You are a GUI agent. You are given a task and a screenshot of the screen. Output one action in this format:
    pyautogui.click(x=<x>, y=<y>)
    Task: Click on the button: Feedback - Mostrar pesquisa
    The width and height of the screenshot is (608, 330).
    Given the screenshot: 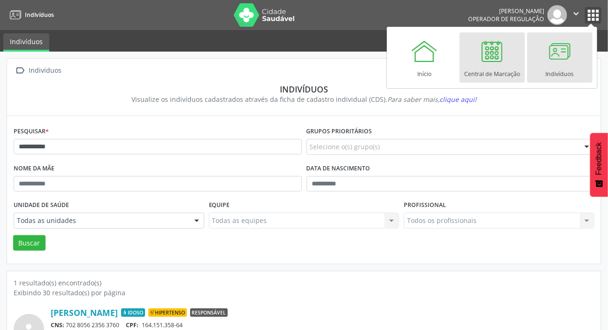 What is the action you would take?
    pyautogui.click(x=599, y=165)
    